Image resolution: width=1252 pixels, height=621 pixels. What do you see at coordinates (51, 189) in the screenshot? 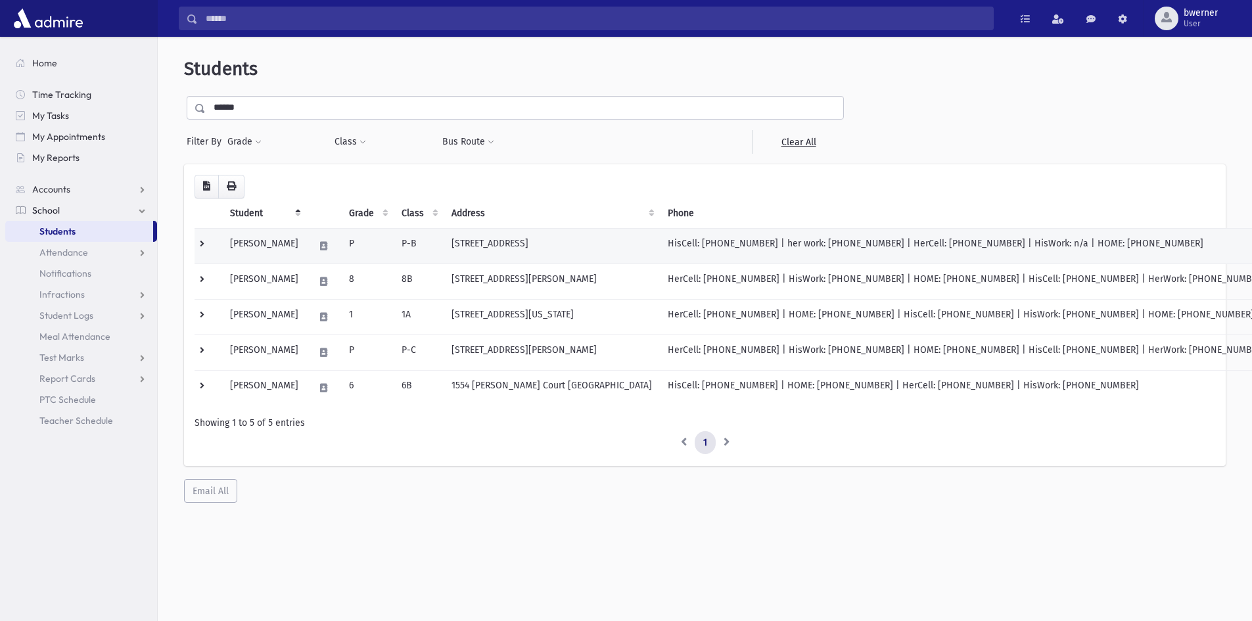
I see `span: Accounts` at bounding box center [51, 189].